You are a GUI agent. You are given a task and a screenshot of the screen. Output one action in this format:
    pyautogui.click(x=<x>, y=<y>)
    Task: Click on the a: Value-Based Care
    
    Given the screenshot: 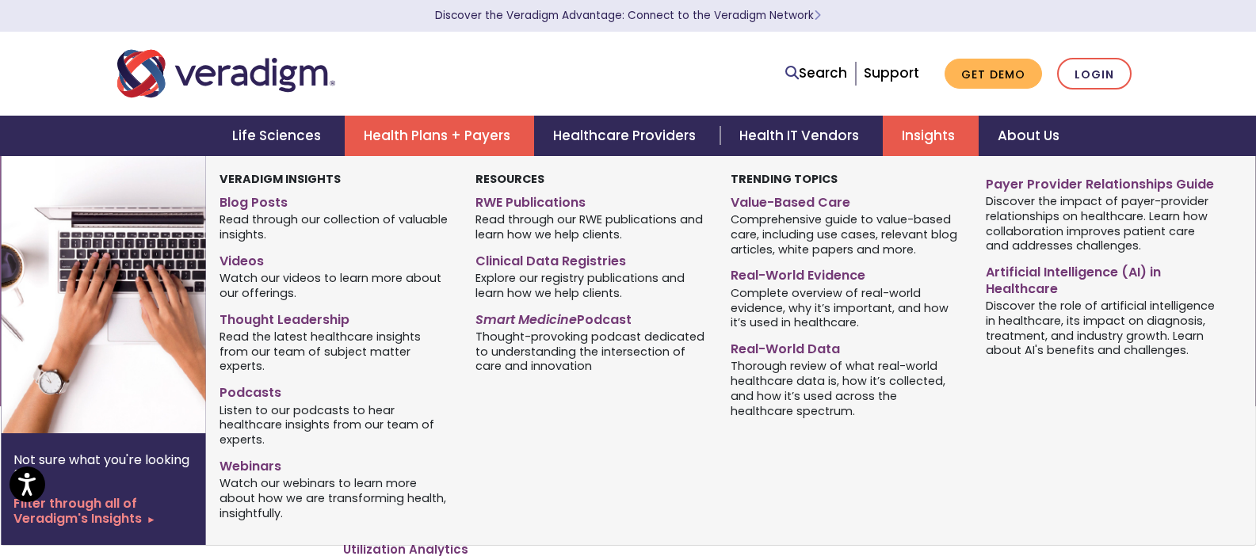 What is the action you would take?
    pyautogui.click(x=846, y=200)
    